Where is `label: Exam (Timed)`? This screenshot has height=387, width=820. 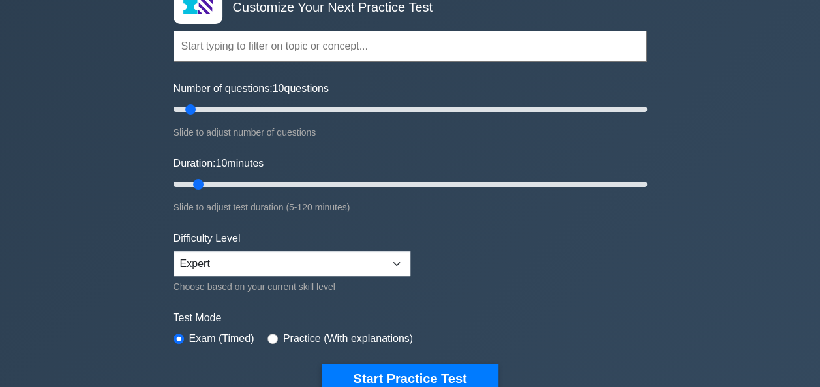
label: Exam (Timed) is located at coordinates (222, 339).